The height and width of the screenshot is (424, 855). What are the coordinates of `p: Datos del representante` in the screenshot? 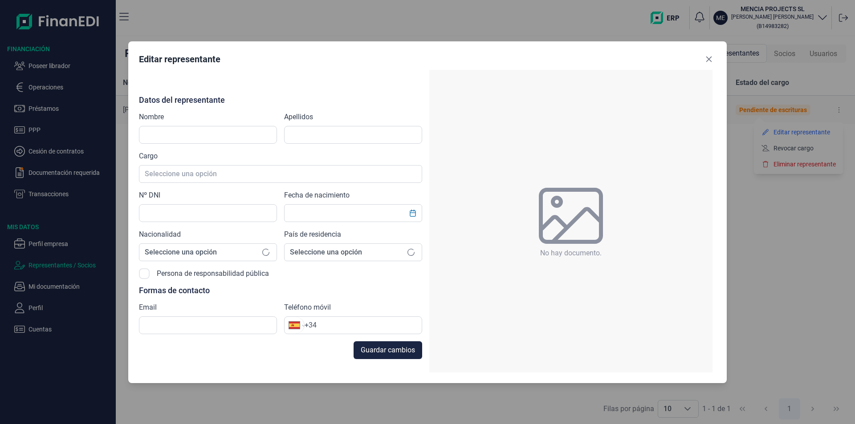 It's located at (280, 100).